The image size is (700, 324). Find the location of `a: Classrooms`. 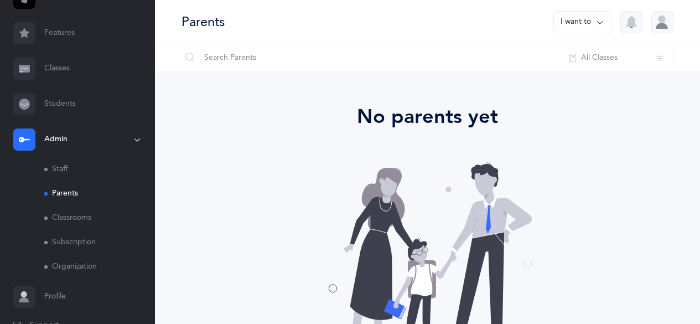

a: Classrooms is located at coordinates (100, 218).